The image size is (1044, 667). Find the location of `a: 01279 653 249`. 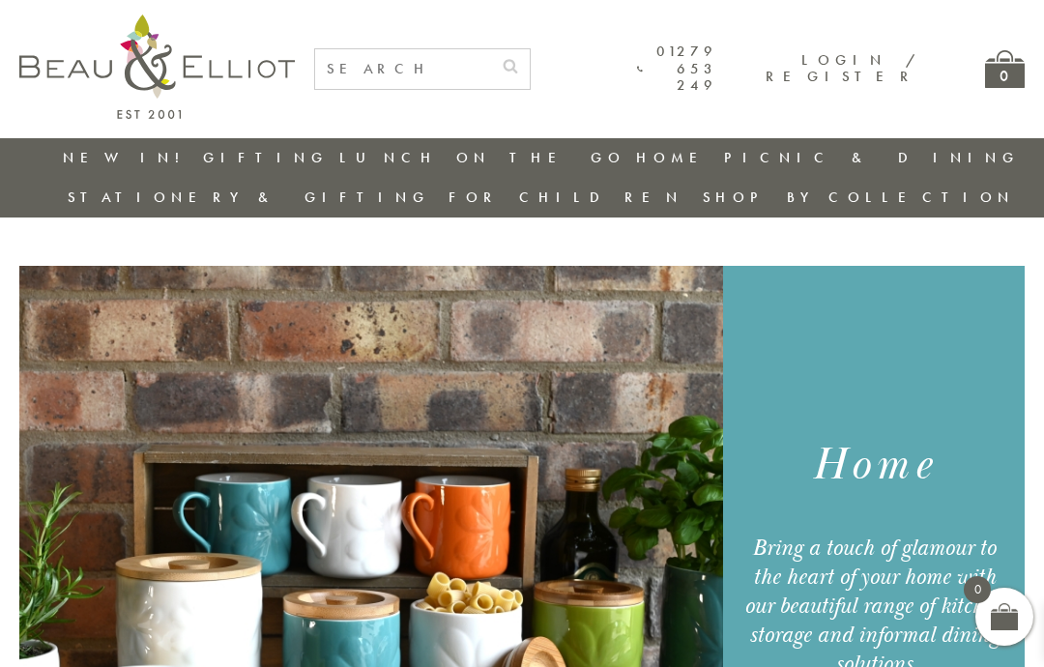

a: 01279 653 249 is located at coordinates (677, 69).